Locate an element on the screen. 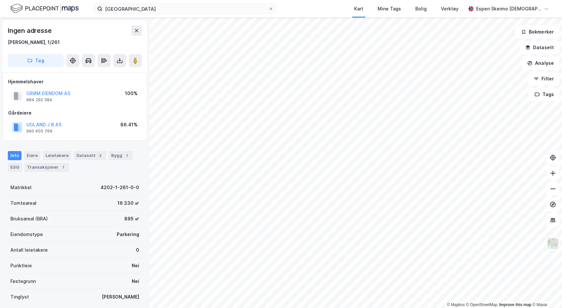 Image resolution: width=562 pixels, height=308 pixels. div: Matrikkel is located at coordinates (21, 187).